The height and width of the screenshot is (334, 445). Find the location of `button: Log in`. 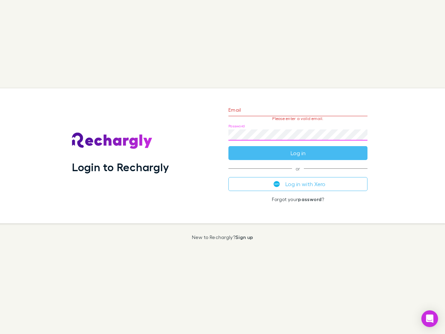

button: Log in is located at coordinates (298, 153).